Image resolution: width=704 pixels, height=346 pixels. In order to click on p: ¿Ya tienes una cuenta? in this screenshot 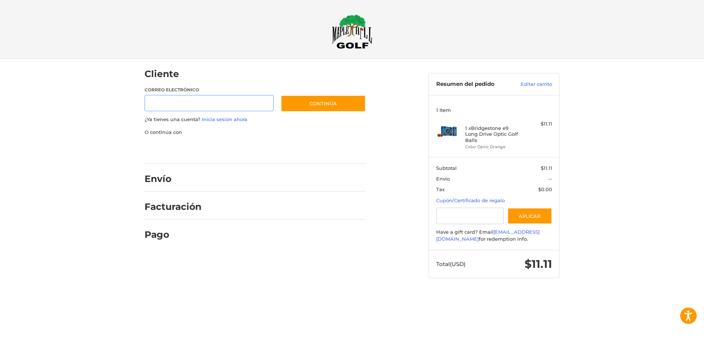, I will do `click(255, 120)`.